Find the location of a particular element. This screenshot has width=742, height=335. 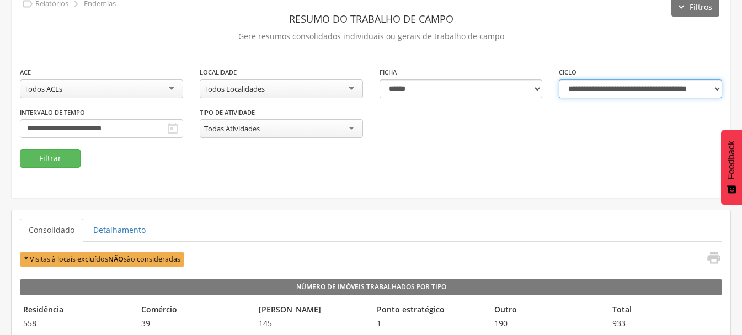

button: Filtrar is located at coordinates (50, 158).